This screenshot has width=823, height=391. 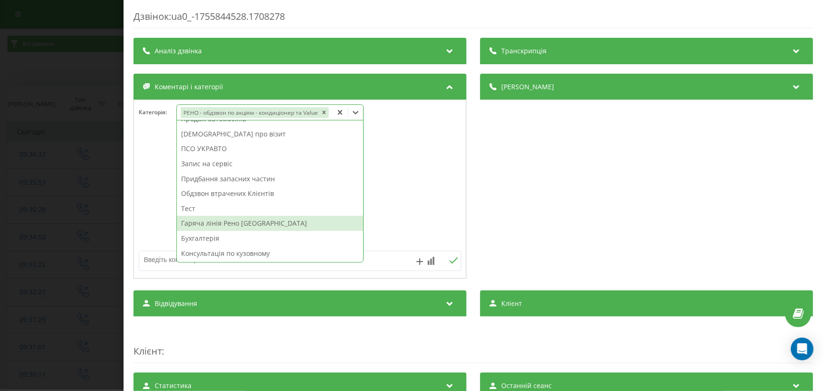 What do you see at coordinates (189, 87) in the screenshot?
I see `span: Коментарі і категорії` at bounding box center [189, 87].